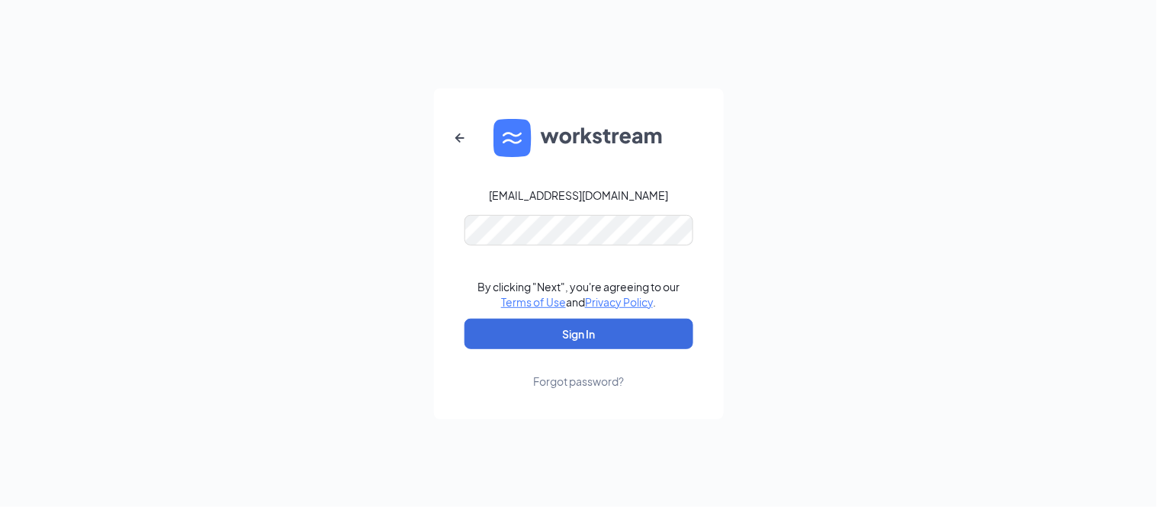  What do you see at coordinates (460, 138) in the screenshot?
I see `svg: ArrowLeftNew` at bounding box center [460, 138].